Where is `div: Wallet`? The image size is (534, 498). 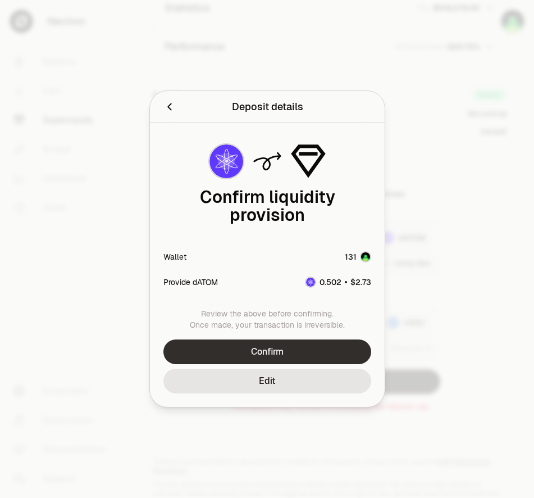
div: Wallet is located at coordinates (175, 257).